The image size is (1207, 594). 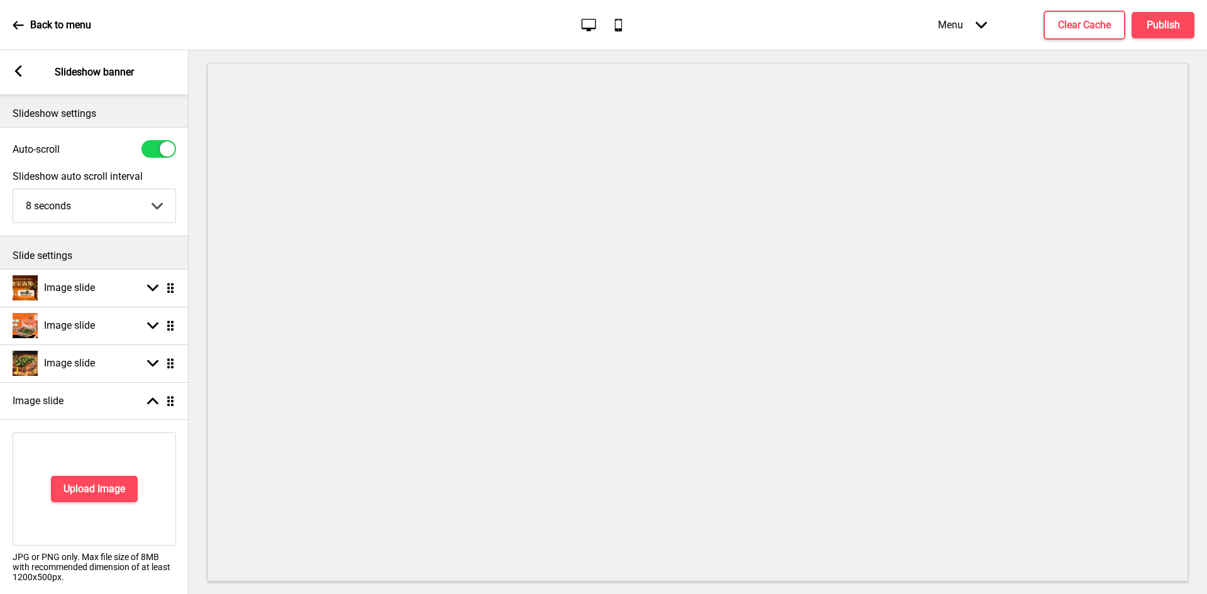 What do you see at coordinates (52, 25) in the screenshot?
I see `a: Back to menu` at bounding box center [52, 25].